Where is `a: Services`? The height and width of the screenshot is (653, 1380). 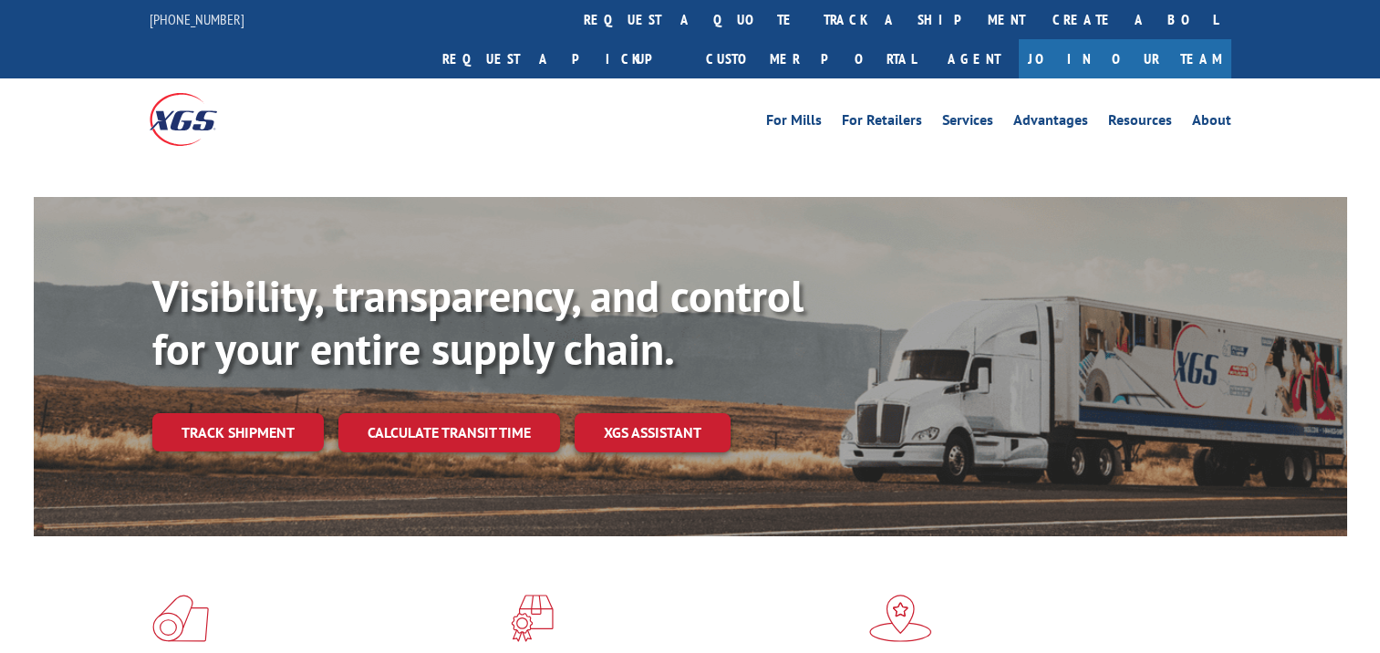
a: Services is located at coordinates (967, 123).